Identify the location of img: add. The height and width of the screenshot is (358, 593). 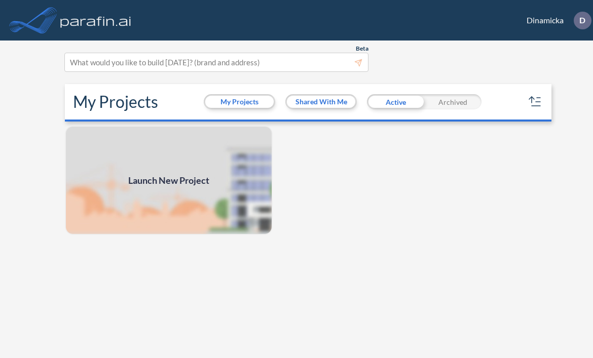
(169, 180).